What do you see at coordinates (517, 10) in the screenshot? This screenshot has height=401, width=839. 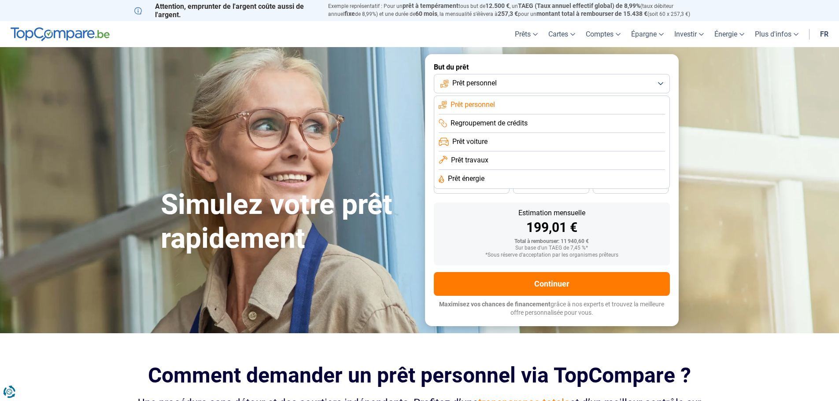 I see `p: Exemple représentatif : Pour un tous but de , un (taux débiteur annuel de 8,99%) et une durée de ...` at bounding box center [517, 10].